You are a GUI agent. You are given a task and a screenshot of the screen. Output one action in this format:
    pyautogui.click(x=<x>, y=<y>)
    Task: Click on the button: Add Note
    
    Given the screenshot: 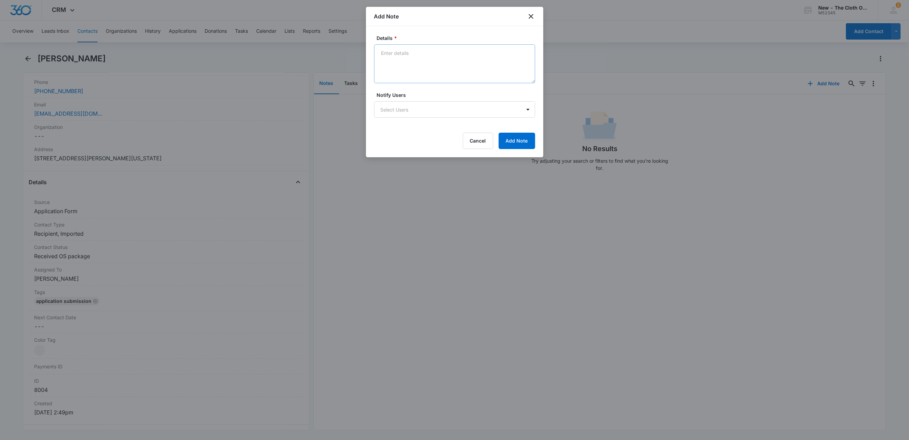 What is the action you would take?
    pyautogui.click(x=517, y=141)
    